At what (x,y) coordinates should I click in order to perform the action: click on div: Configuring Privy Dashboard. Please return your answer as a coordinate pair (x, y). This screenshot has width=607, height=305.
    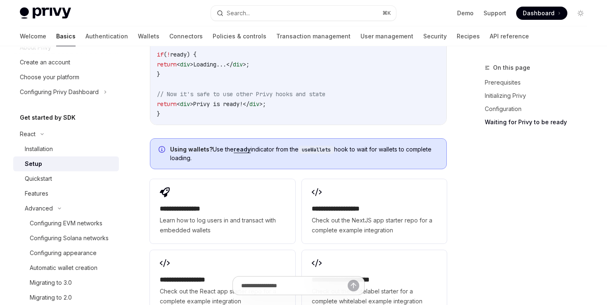
    Looking at the image, I should click on (59, 92).